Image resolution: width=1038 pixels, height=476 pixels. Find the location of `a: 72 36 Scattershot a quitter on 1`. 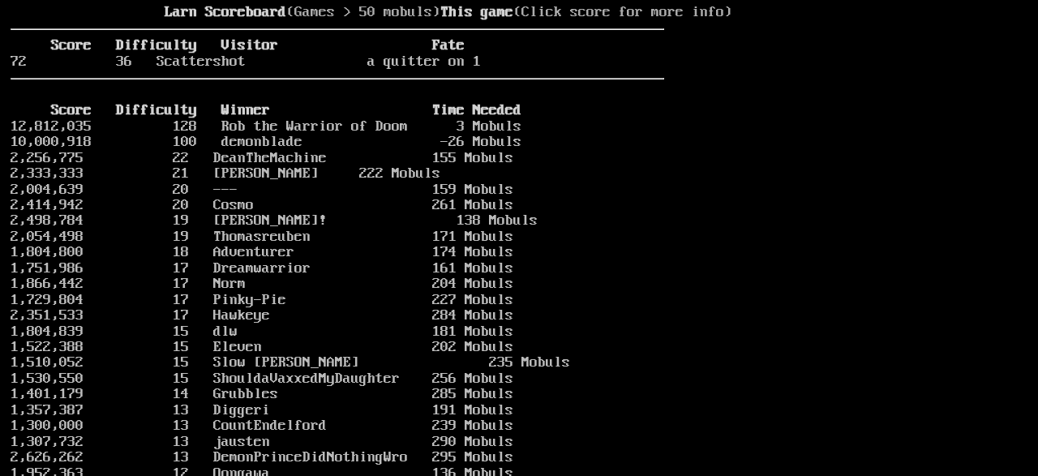

a: 72 36 Scattershot a quitter on 1 is located at coordinates (246, 62).